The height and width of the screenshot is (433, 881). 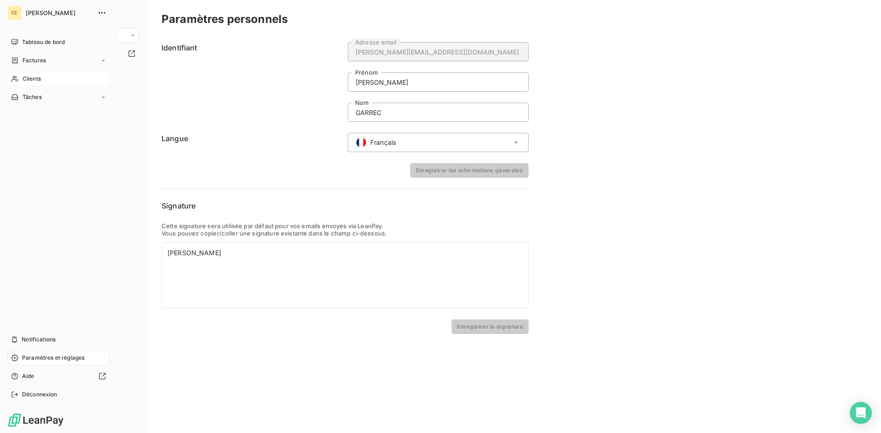 I want to click on button: Enregistrer les informations générales, so click(x=469, y=171).